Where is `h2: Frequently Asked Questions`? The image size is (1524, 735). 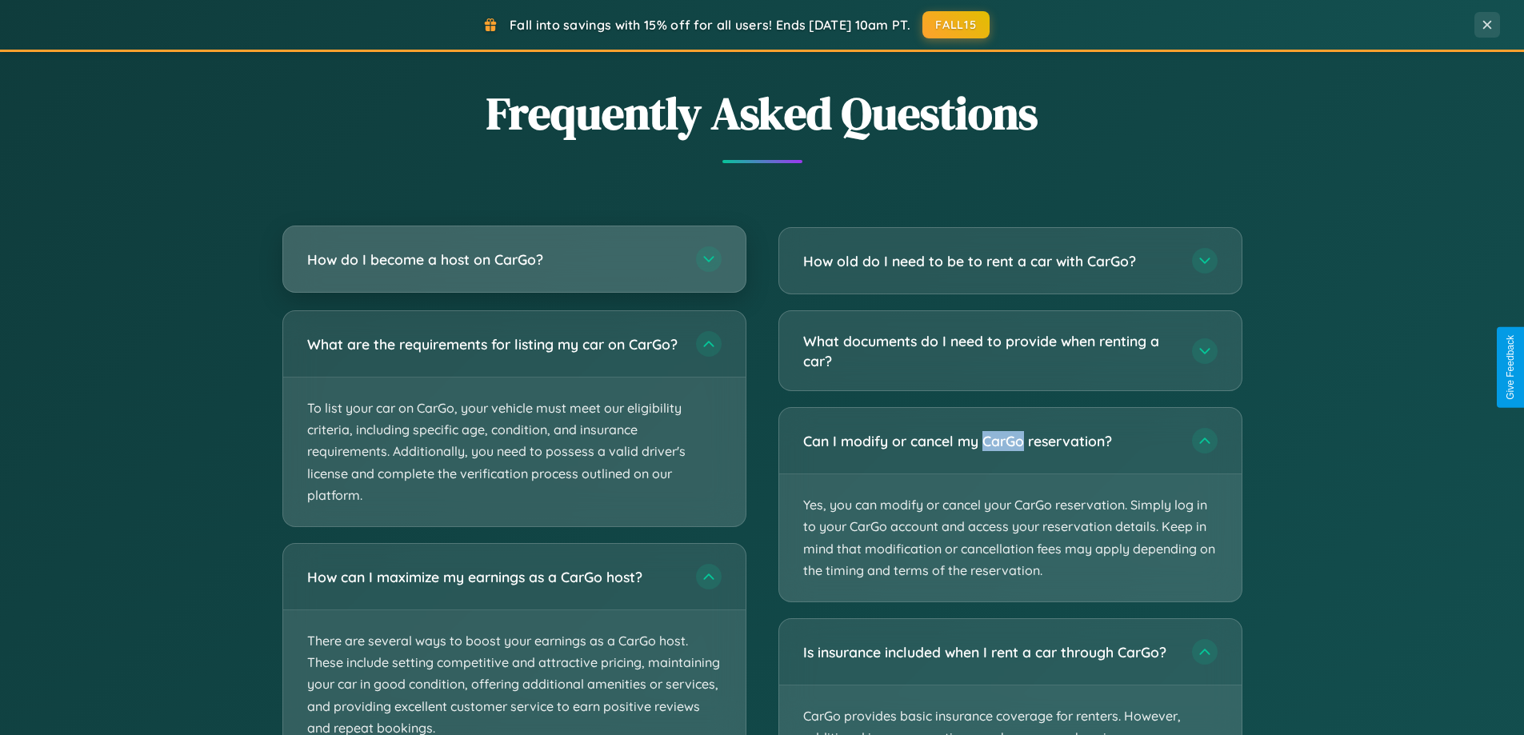
h2: Frequently Asked Questions is located at coordinates (763, 113).